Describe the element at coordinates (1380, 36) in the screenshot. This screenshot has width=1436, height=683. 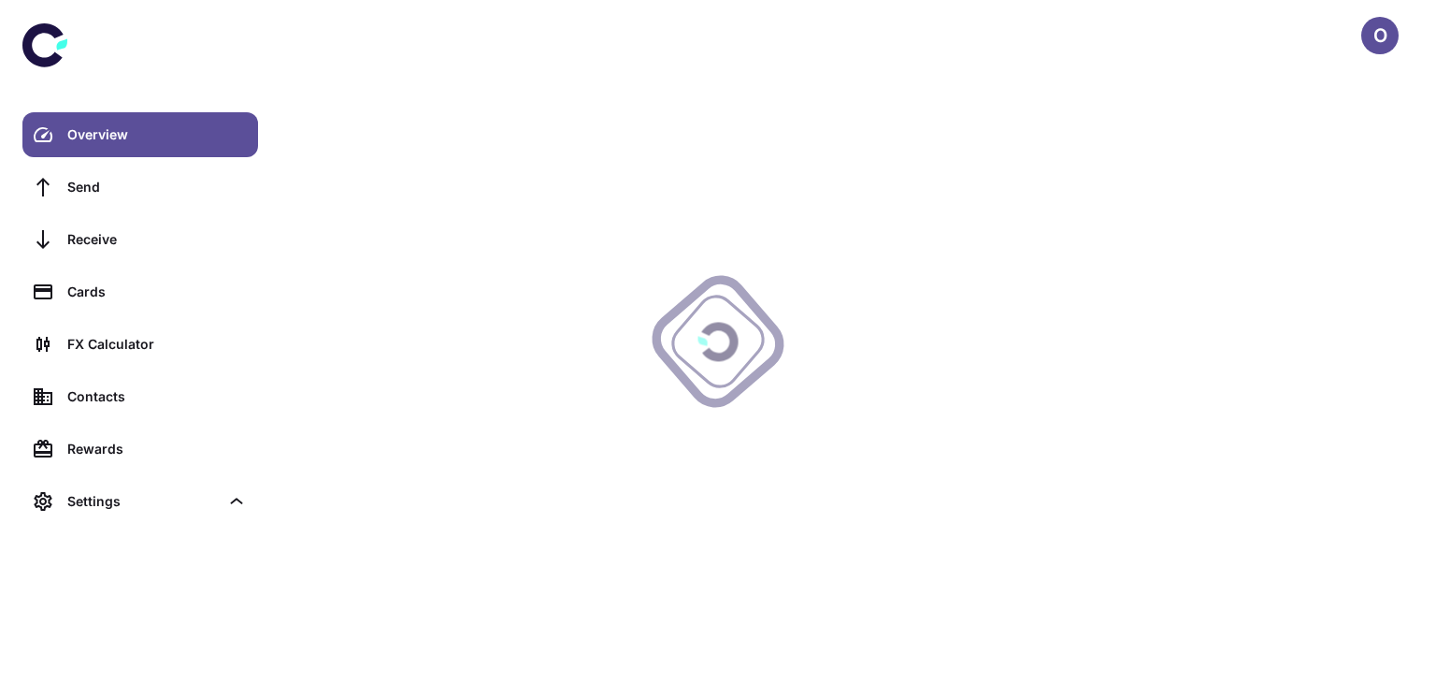
I see `button: O` at that location.